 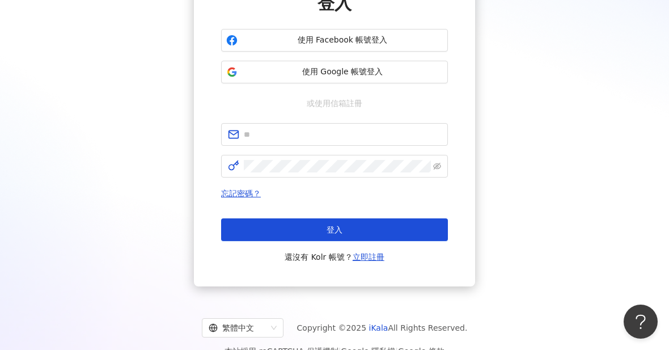 What do you see at coordinates (335, 40) in the screenshot?
I see `button: 使用 Facebook 帳號登入` at bounding box center [335, 40].